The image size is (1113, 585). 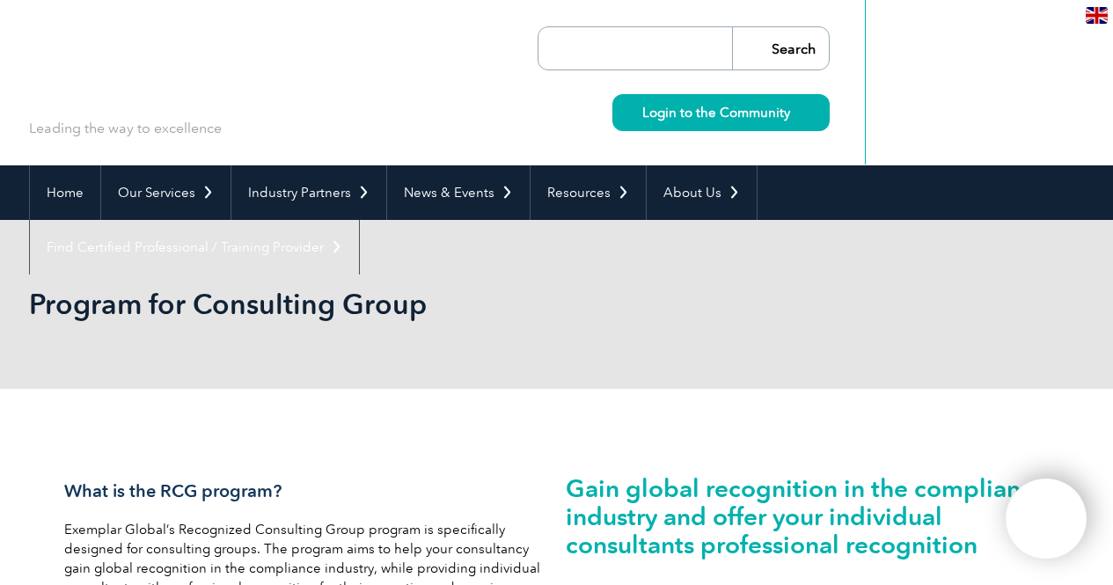 I want to click on a: Industry Partners, so click(x=309, y=193).